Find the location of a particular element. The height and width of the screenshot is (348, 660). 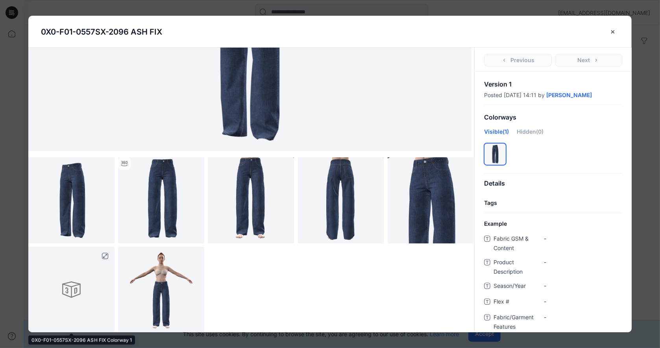

span: Fabric GSM & Content is located at coordinates (517, 243).